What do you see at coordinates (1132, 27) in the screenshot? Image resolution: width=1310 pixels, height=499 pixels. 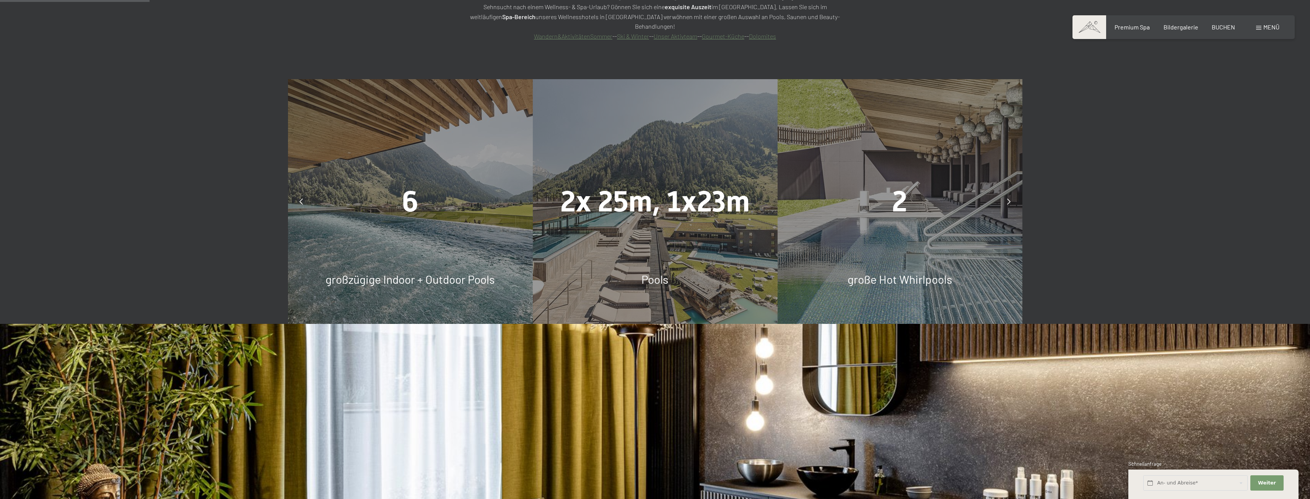 I see `a: Premium Spa` at bounding box center [1132, 27].